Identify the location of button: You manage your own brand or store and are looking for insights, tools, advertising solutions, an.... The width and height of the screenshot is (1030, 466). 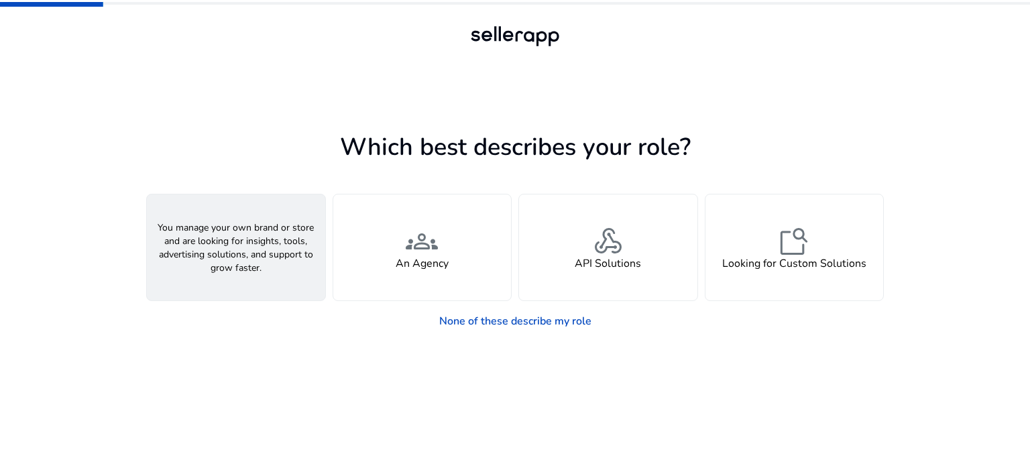
(236, 247).